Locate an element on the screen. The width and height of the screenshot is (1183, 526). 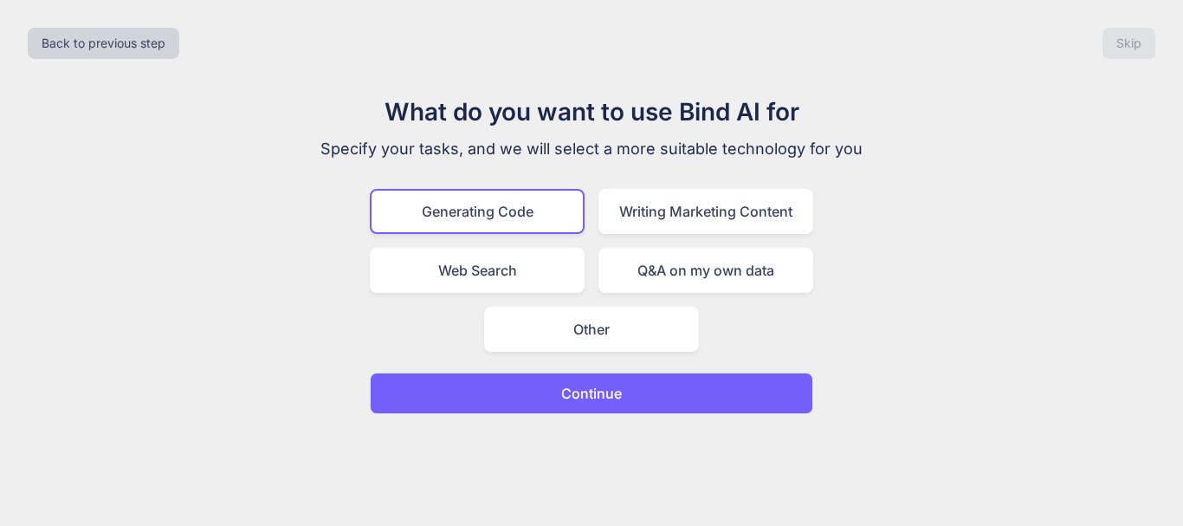
button: Continue is located at coordinates (592, 393).